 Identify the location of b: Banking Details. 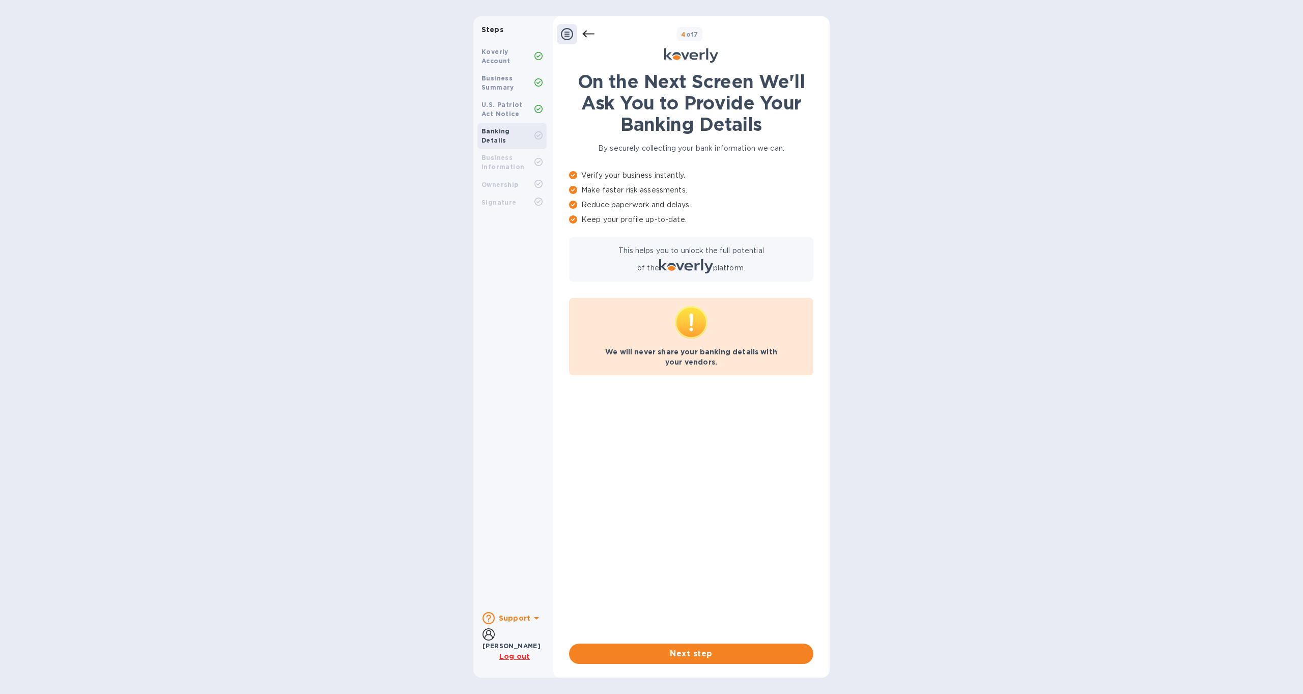
(496, 135).